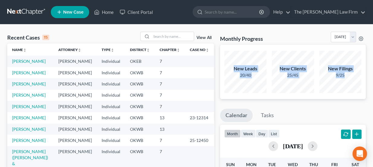 The image size is (373, 167). What do you see at coordinates (341, 69) in the screenshot?
I see `div: New Filings` at bounding box center [341, 69].